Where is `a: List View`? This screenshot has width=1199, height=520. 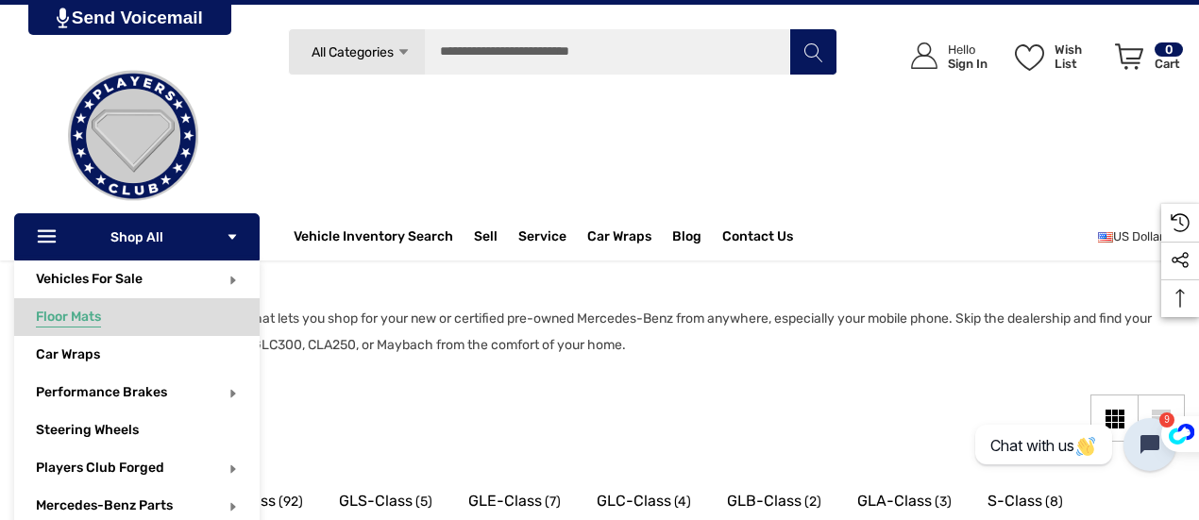 a: List View is located at coordinates (1161, 418).